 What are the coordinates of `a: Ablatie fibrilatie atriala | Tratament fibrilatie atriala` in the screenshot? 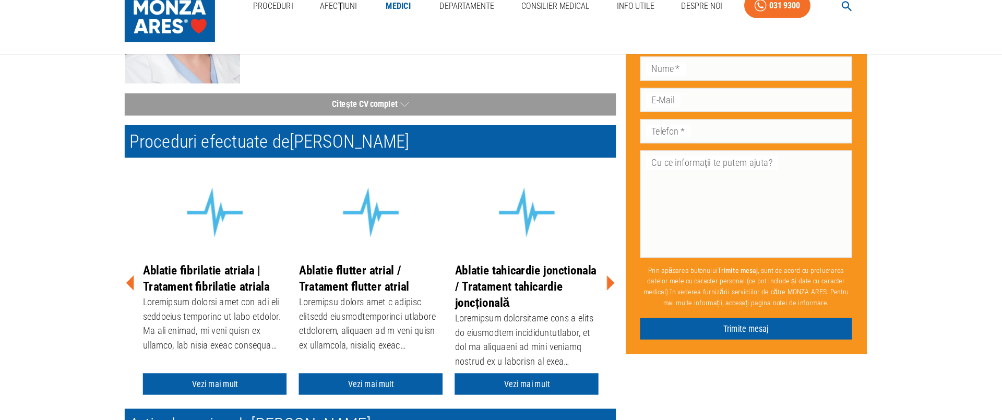 It's located at (250, 283).